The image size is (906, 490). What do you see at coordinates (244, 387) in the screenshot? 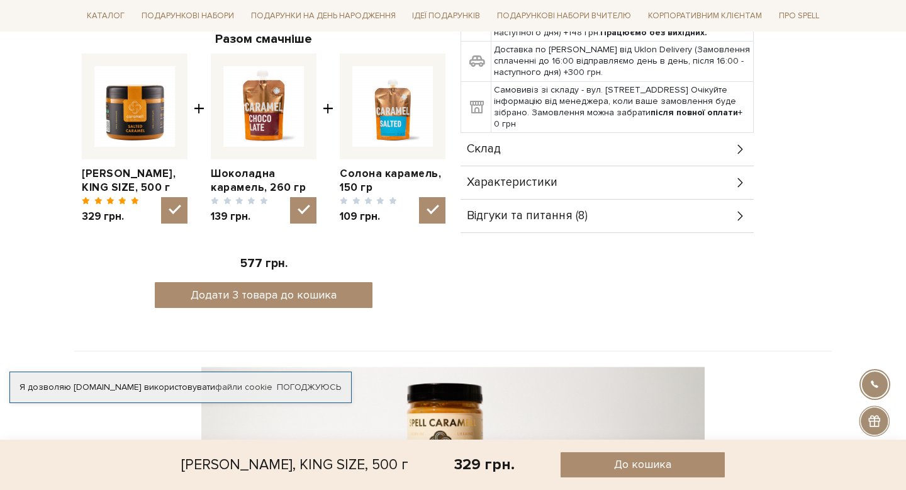
I see `a: файли cookie` at bounding box center [244, 387].